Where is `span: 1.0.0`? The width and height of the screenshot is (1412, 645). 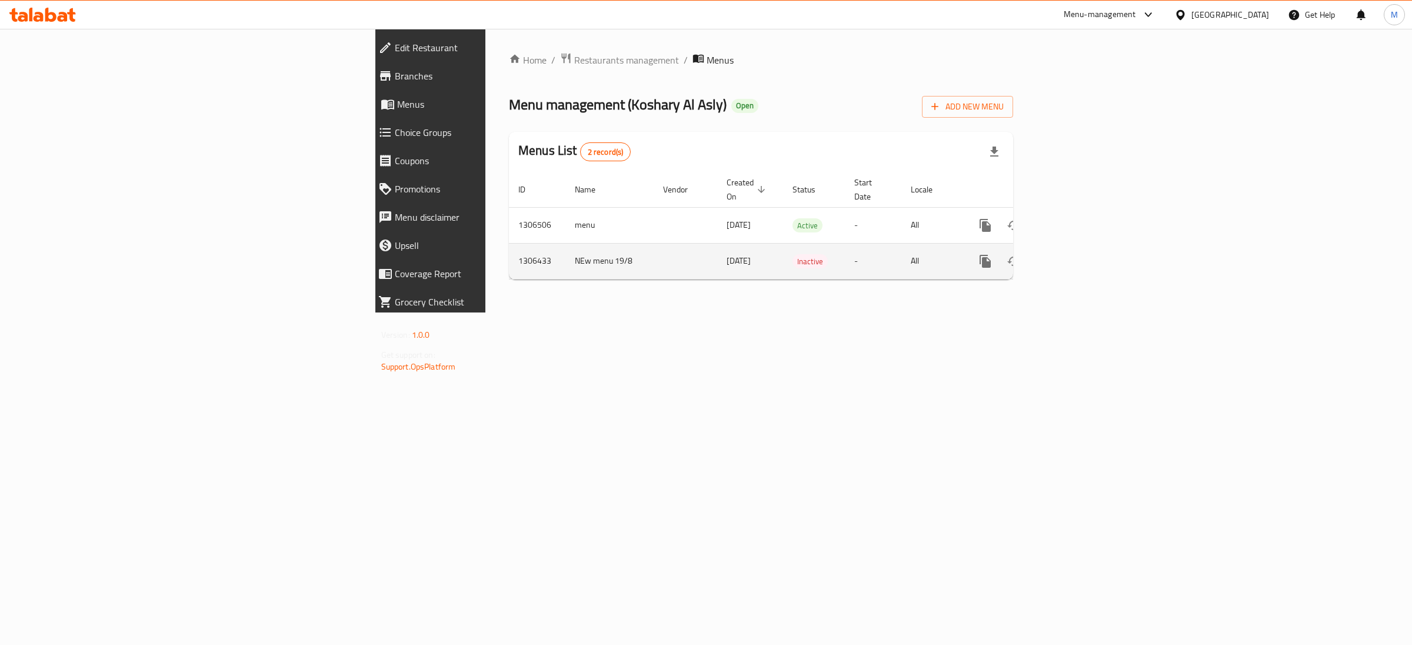
span: 1.0.0 is located at coordinates (421, 335).